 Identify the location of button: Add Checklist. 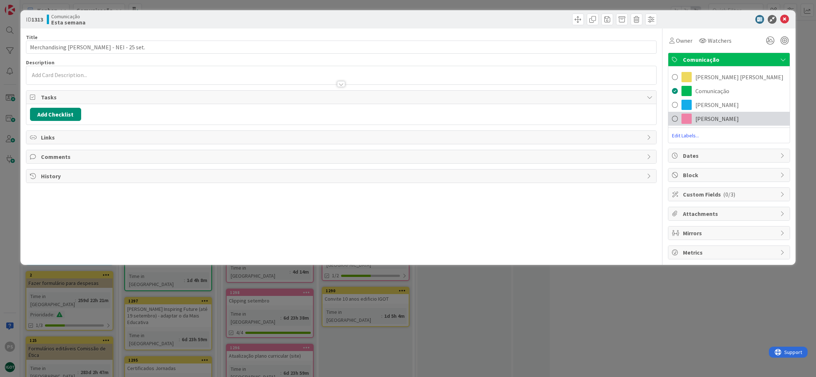
(56, 114).